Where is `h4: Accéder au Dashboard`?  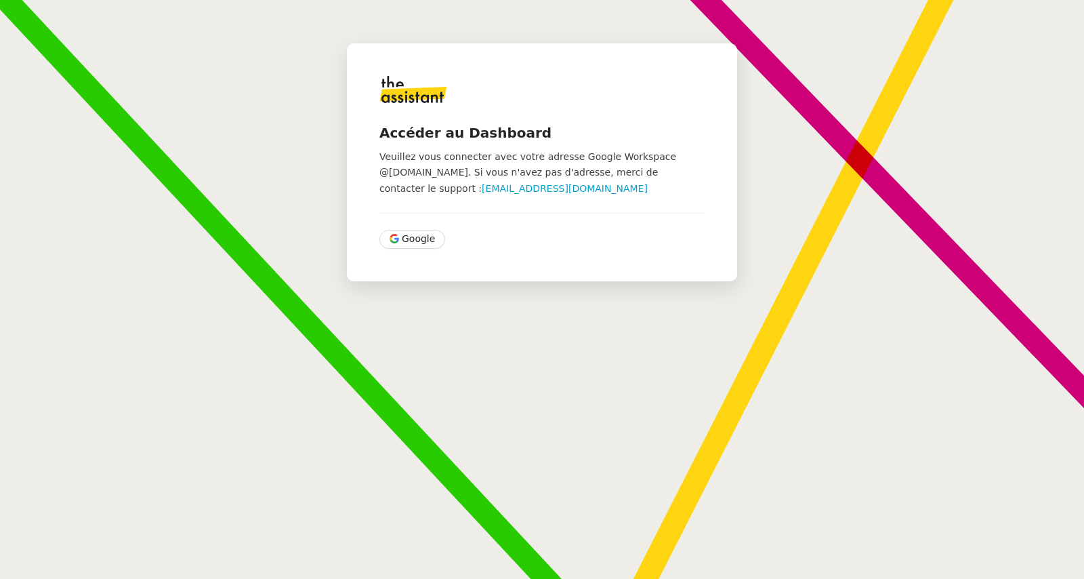
h4: Accéder au Dashboard is located at coordinates (542, 133).